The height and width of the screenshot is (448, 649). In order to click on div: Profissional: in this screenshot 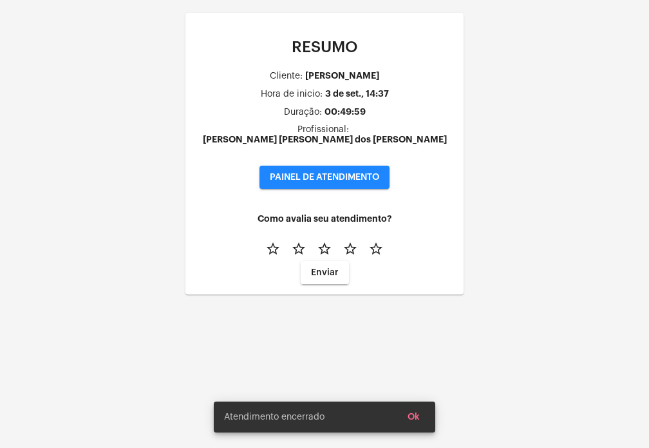, I will do `click(323, 129)`.